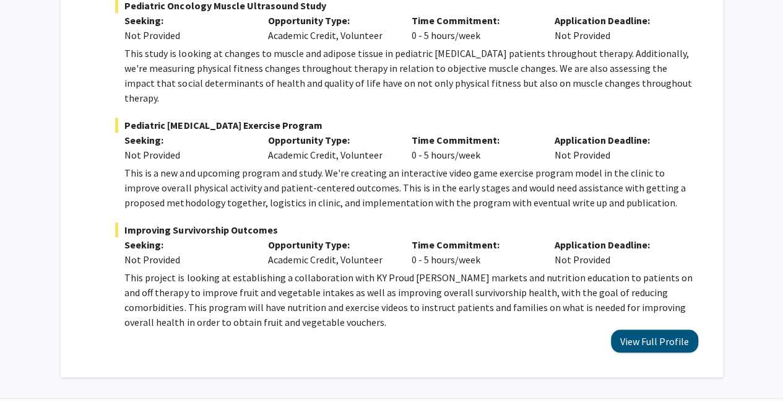  What do you see at coordinates (406, 230) in the screenshot?
I see `span: Improving Survivorship Outcomes` at bounding box center [406, 230].